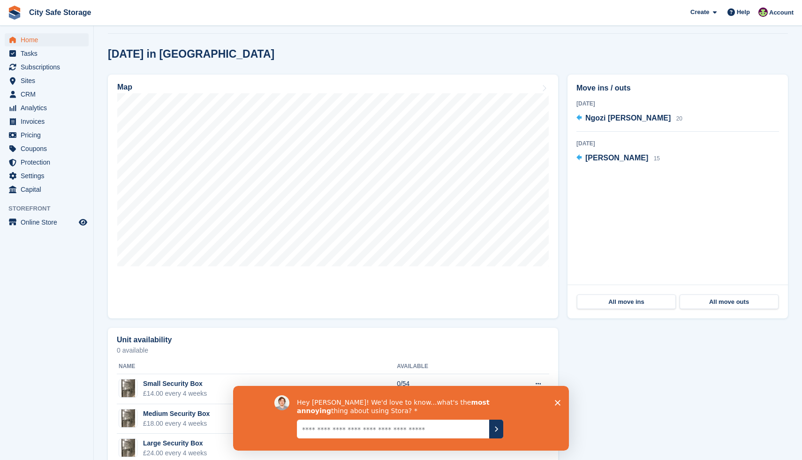  What do you see at coordinates (257, 367) in the screenshot?
I see `th: Name` at bounding box center [257, 367].